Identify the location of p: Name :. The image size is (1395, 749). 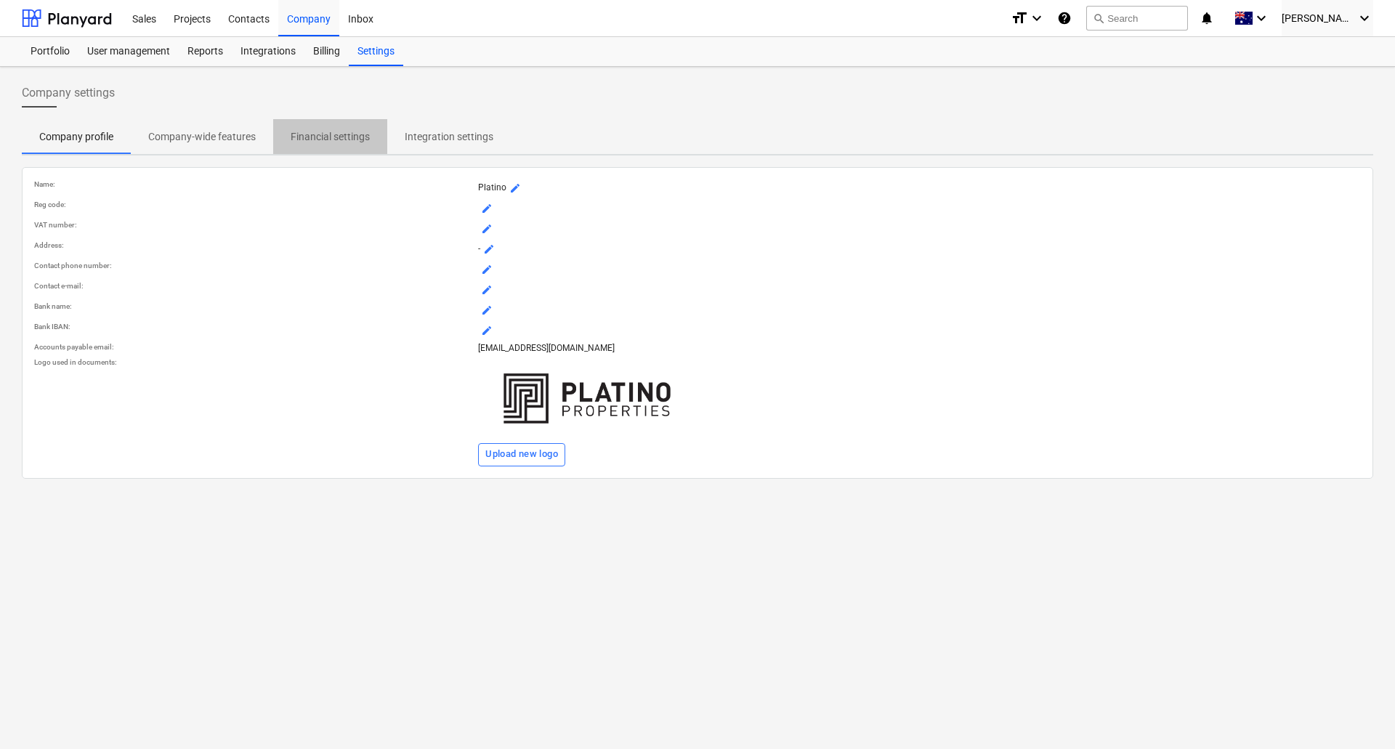
(253, 184).